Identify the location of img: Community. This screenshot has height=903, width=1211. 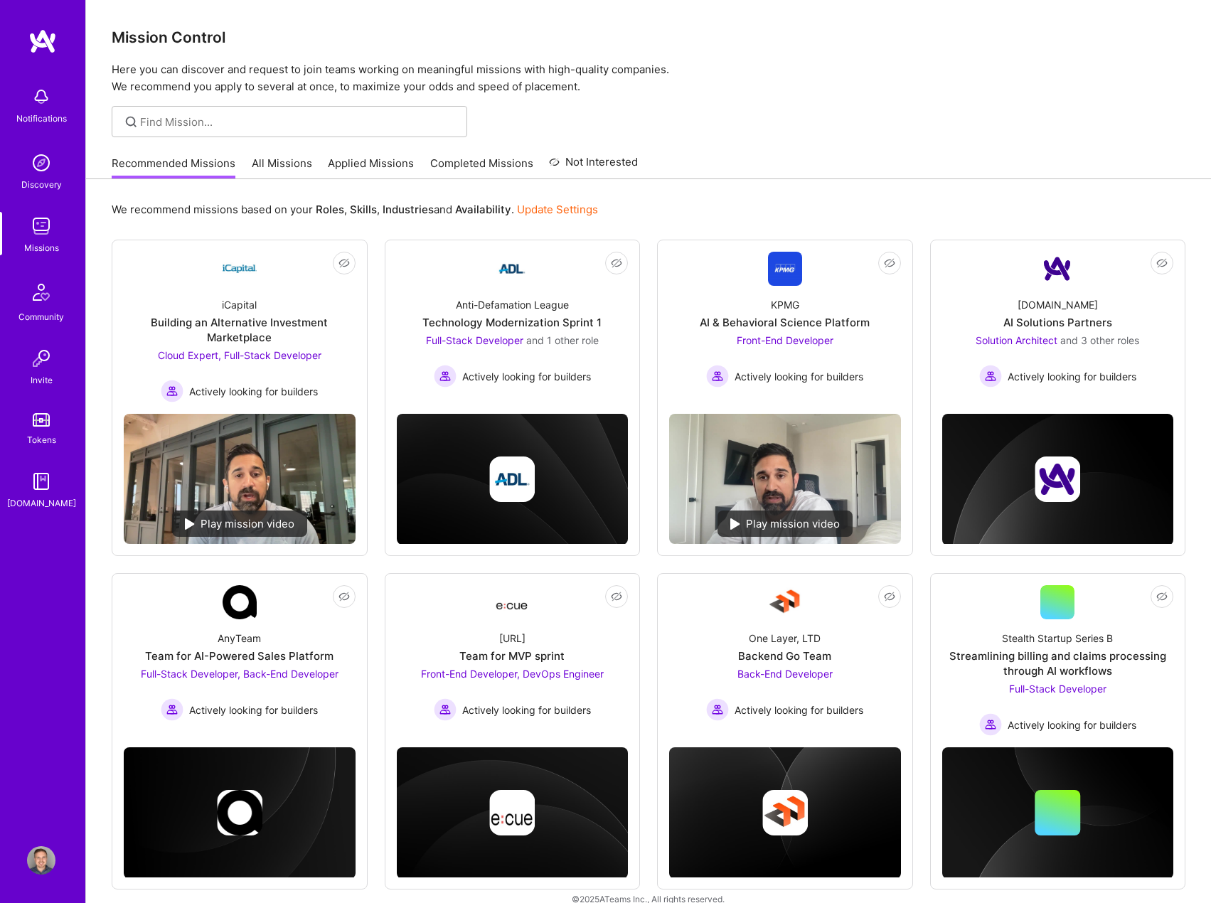
(41, 292).